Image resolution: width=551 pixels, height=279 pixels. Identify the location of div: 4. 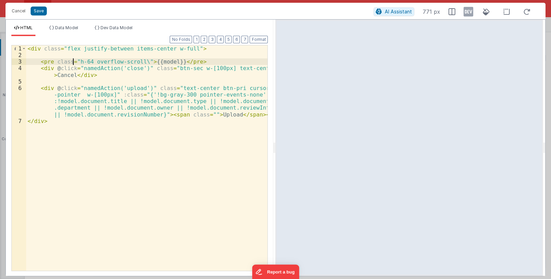
(19, 72).